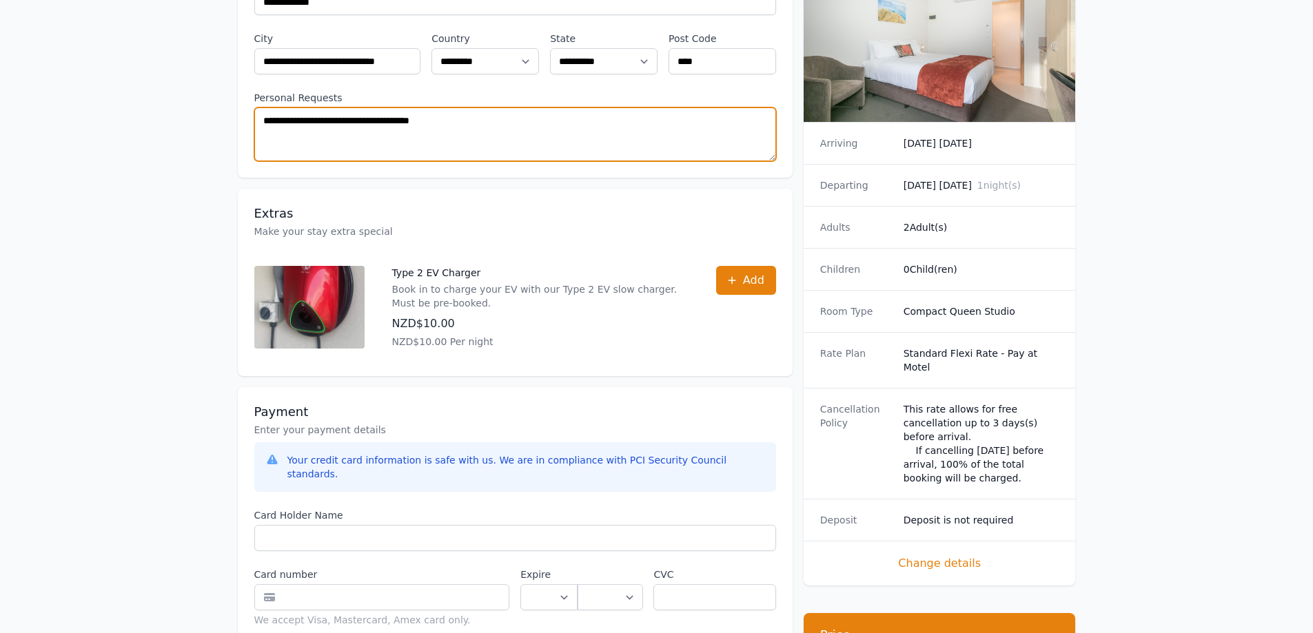 This screenshot has width=1313, height=633. Describe the element at coordinates (981, 269) in the screenshot. I see `dd: 0 Child(ren)` at that location.